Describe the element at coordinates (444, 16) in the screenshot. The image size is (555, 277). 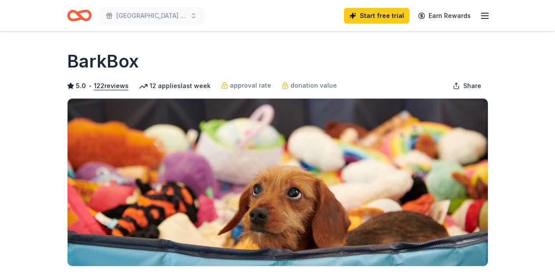
I see `a: Earn Rewards` at that location.